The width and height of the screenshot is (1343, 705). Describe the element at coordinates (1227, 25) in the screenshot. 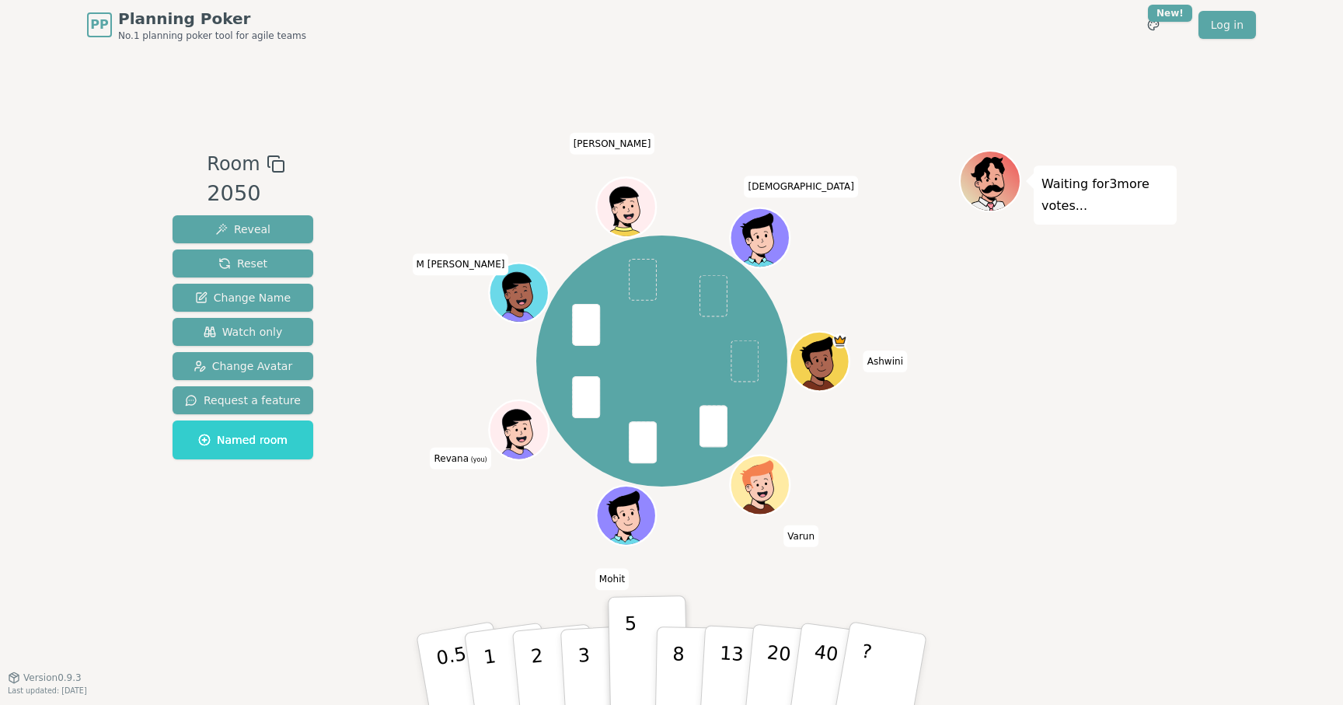

I see `a: Log in` at that location.